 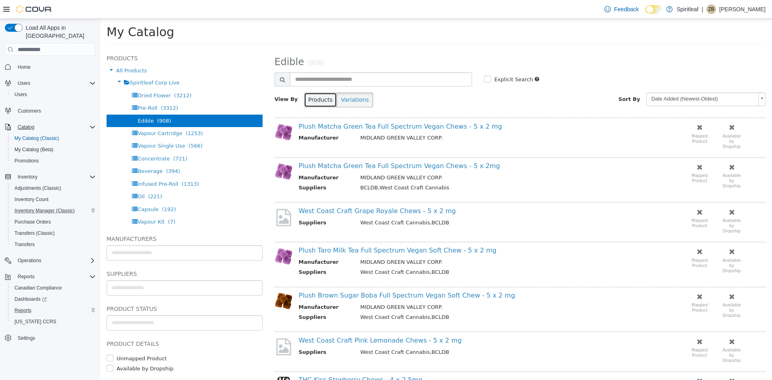 I want to click on a: Plush Brown Sugar Boba Full Spectrum Vegan Soft Chew - 5 x 2 mg, so click(x=306, y=276).